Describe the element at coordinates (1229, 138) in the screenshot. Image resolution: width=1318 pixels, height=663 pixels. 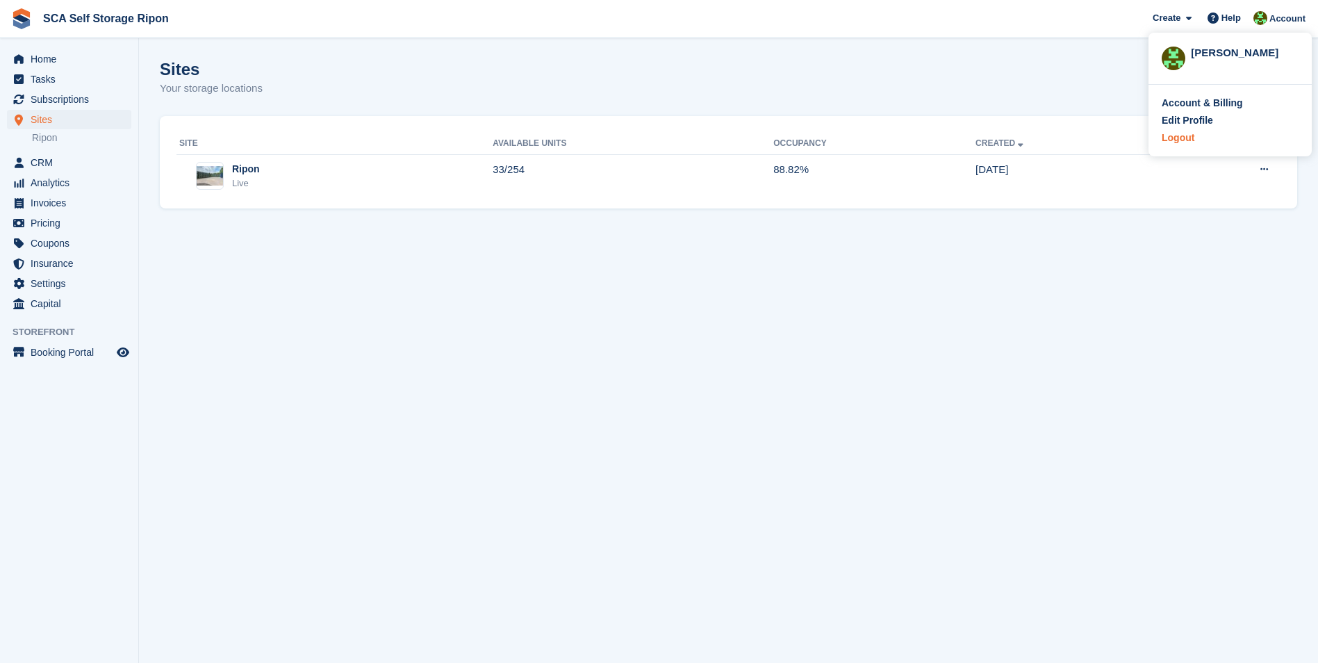
I see `a: Logout` at that location.